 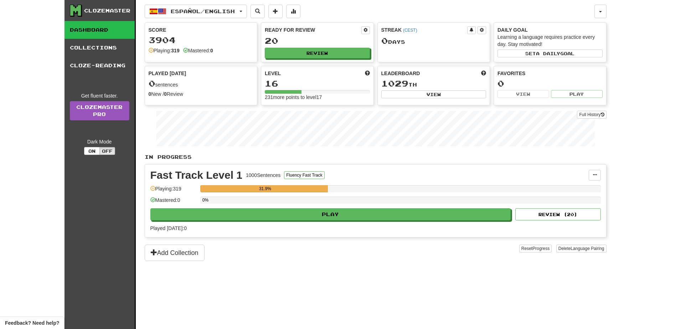 What do you see at coordinates (173, 202) in the screenshot?
I see `div: Mastered: 0` at bounding box center [173, 202].